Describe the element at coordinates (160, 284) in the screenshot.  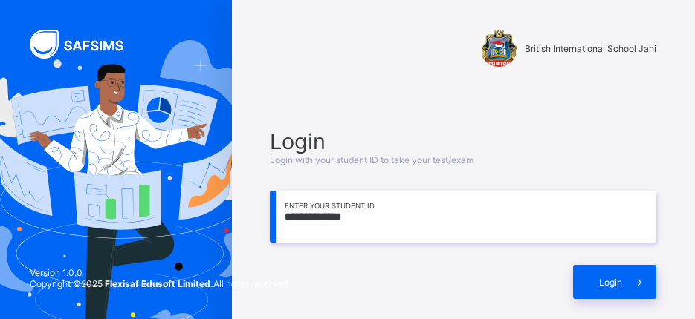
I see `span: Copyright © 2025 All rights reserved.` at that location.